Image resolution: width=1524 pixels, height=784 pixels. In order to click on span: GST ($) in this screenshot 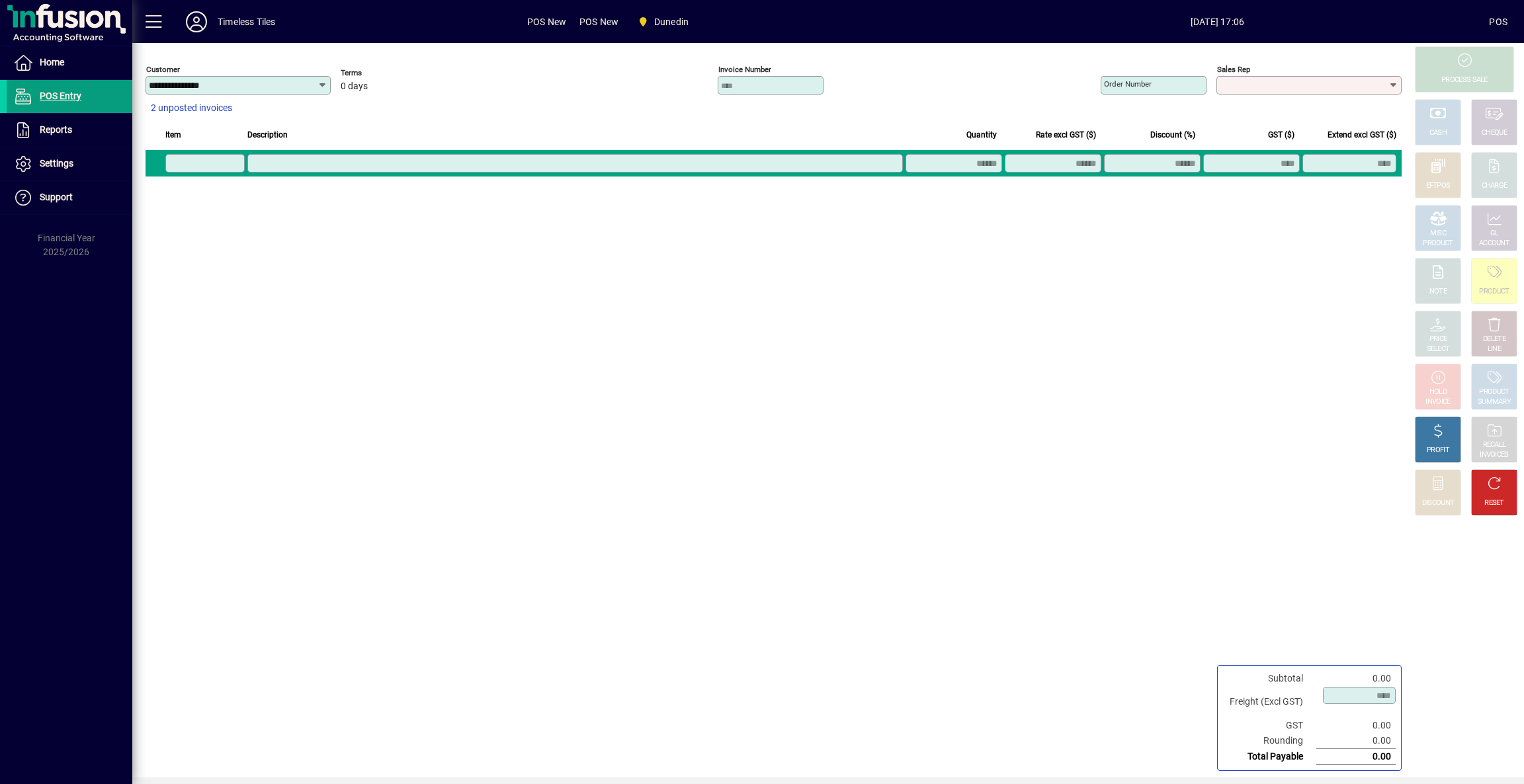, I will do `click(1282, 135)`.